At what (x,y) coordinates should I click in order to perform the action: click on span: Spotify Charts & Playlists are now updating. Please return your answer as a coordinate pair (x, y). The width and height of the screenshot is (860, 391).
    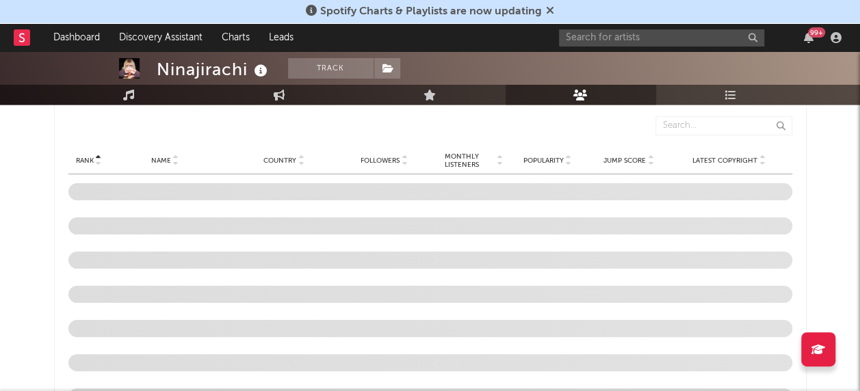
    Looking at the image, I should click on (431, 12).